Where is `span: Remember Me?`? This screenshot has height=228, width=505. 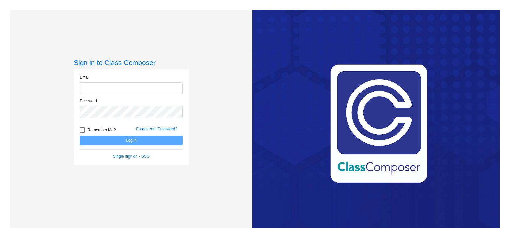
span: Remember Me? is located at coordinates (102, 130).